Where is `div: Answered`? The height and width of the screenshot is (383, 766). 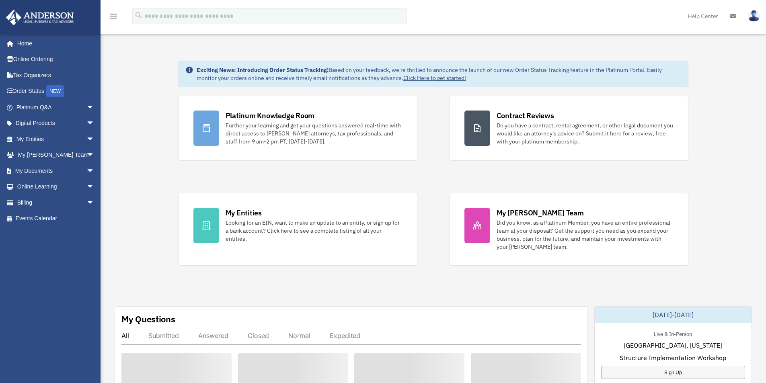
div: Answered is located at coordinates (213, 336).